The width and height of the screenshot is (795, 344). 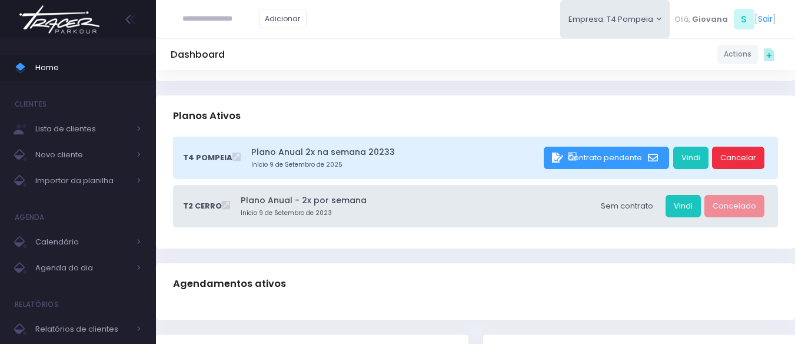 I want to click on span: S, so click(x=744, y=19).